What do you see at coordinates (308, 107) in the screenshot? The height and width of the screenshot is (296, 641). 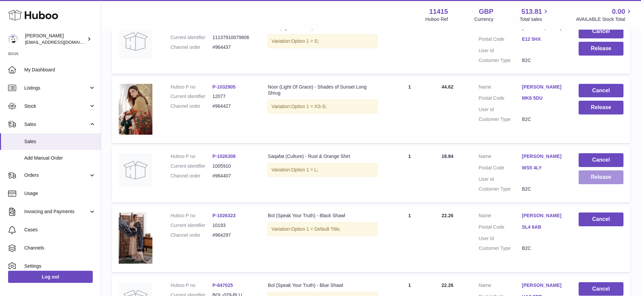 I see `span: Option 1 = XS-S;` at bounding box center [308, 107].